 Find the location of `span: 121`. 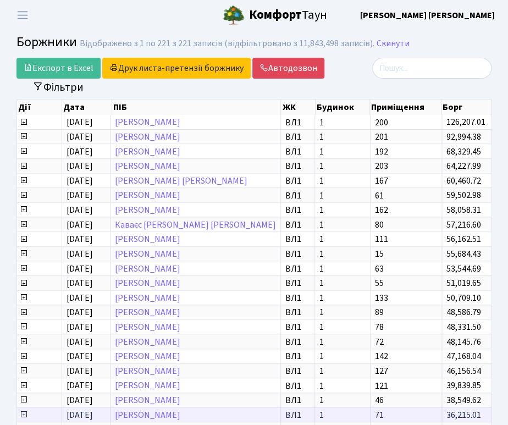

span: 121 is located at coordinates (406, 386).